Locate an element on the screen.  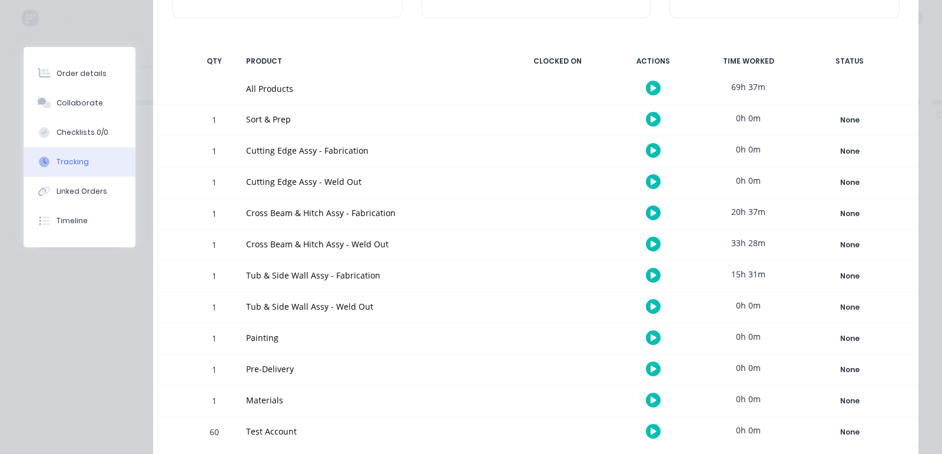
div: 69h 37m is located at coordinates (748, 87).